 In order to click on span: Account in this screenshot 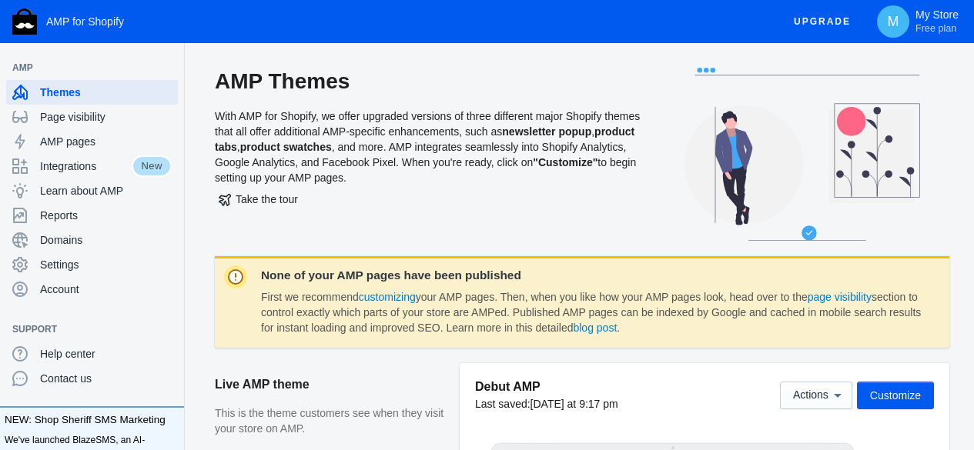, I will do `click(105, 290)`.